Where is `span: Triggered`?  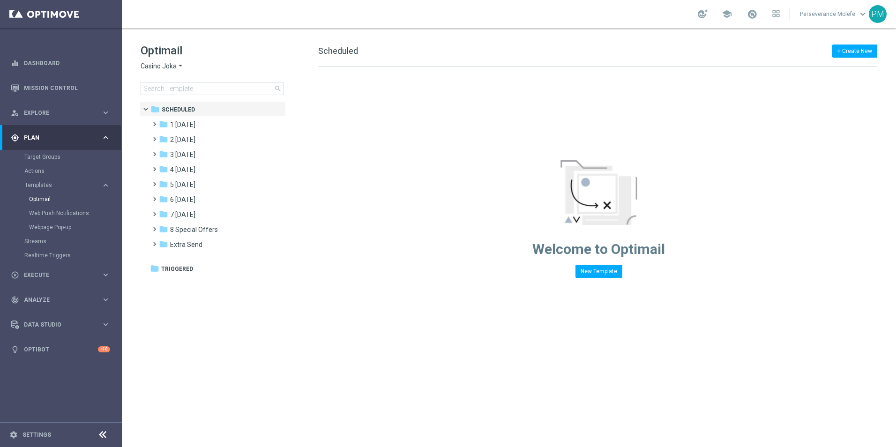 span: Triggered is located at coordinates (177, 269).